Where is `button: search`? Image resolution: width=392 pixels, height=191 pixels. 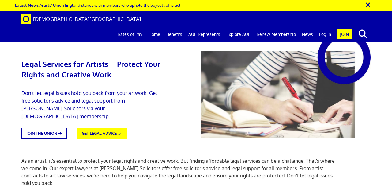
button: search is located at coordinates (363, 34).